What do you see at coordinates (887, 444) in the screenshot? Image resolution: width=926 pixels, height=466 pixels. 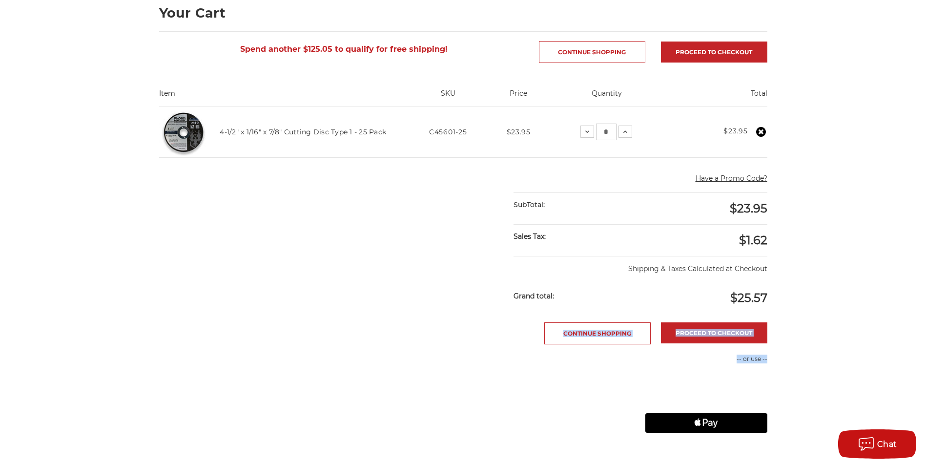 I see `span: Chat` at bounding box center [887, 444].